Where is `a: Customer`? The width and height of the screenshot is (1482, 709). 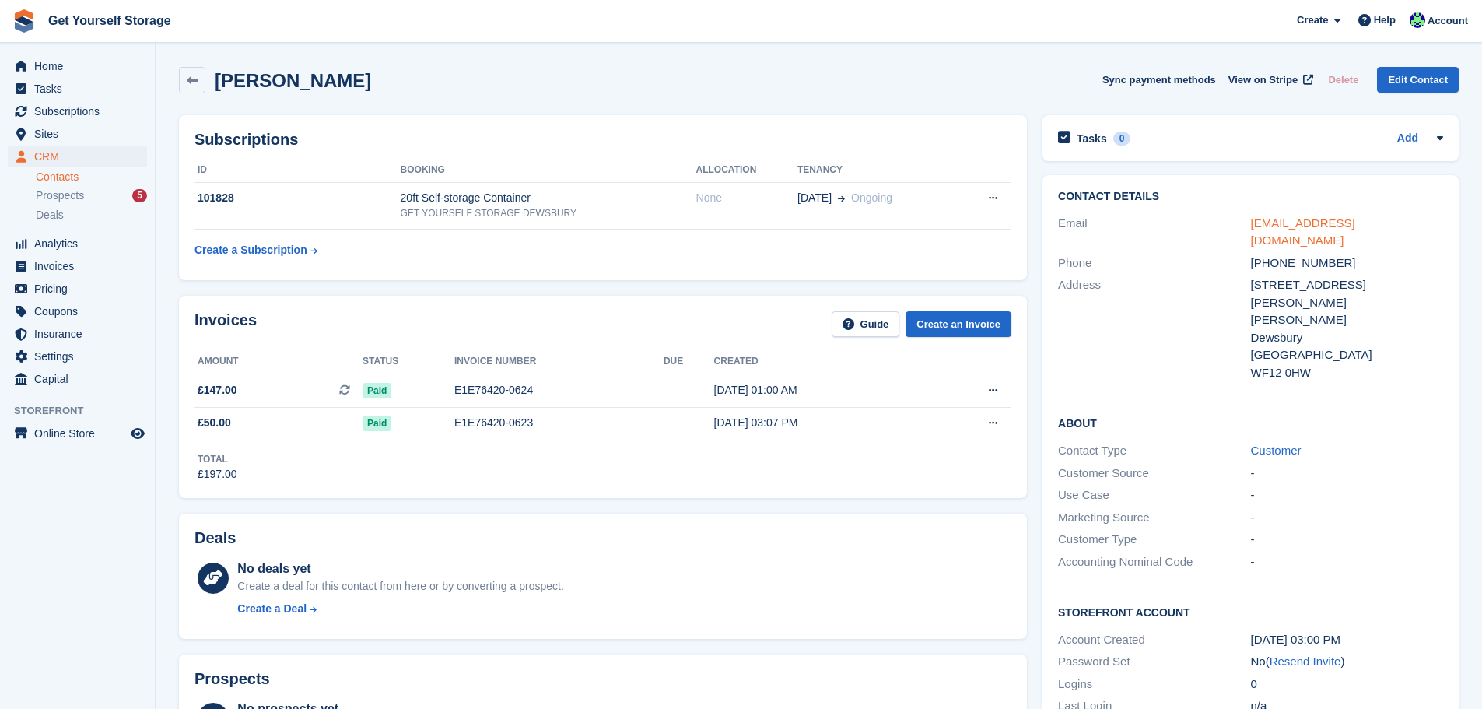
a: Customer is located at coordinates (1276, 450).